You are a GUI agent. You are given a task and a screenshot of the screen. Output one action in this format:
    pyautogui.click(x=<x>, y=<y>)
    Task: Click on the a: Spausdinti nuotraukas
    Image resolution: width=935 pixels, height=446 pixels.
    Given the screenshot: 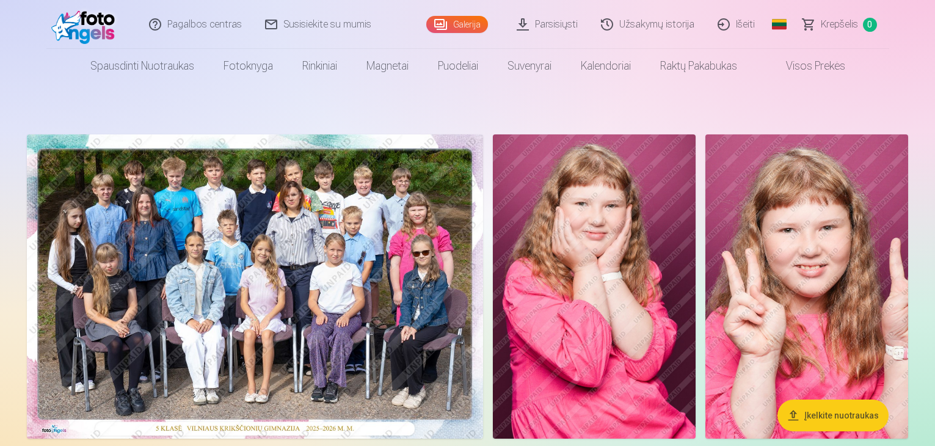 What is the action you would take?
    pyautogui.click(x=142, y=66)
    